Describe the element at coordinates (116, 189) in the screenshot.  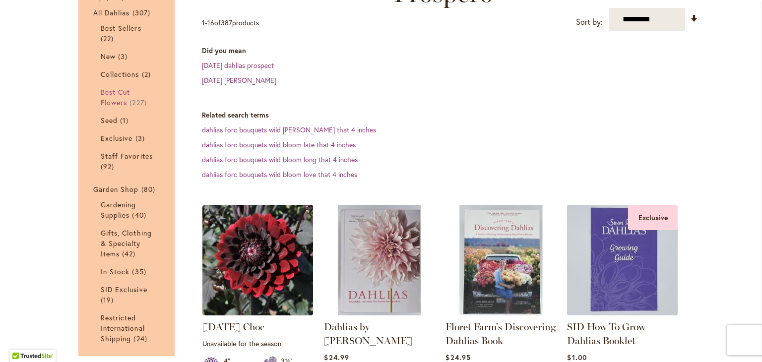
I see `span: Garden Shop` at that location.